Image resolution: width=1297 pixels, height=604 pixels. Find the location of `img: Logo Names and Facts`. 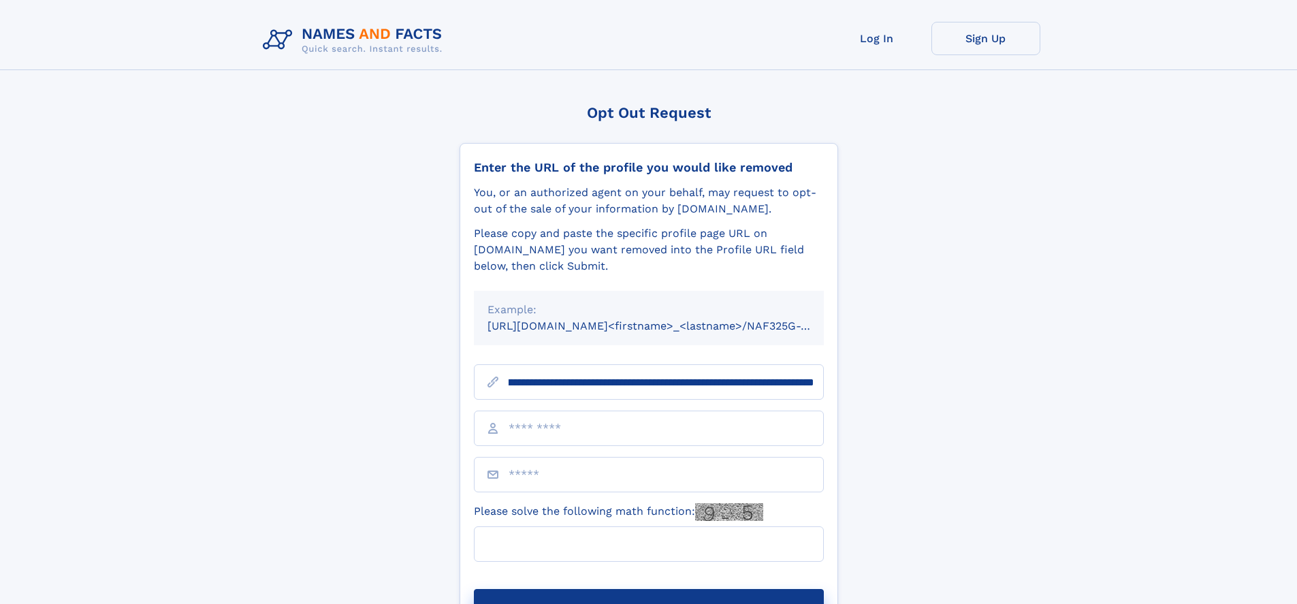

img: Logo Names and Facts is located at coordinates (356, 40).